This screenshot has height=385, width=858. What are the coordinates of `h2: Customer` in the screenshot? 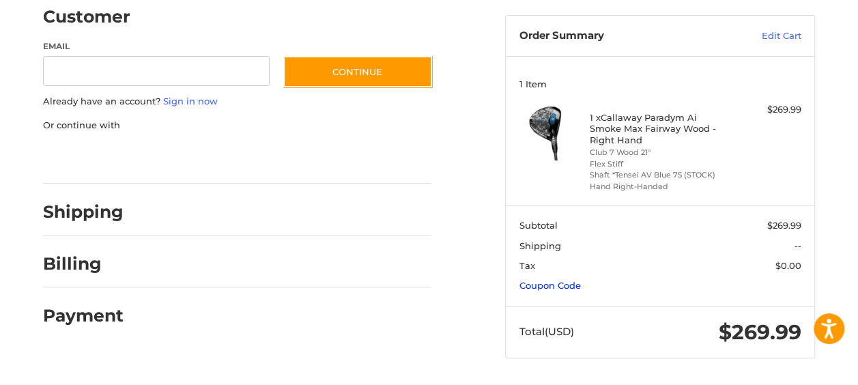 It's located at (87, 16).